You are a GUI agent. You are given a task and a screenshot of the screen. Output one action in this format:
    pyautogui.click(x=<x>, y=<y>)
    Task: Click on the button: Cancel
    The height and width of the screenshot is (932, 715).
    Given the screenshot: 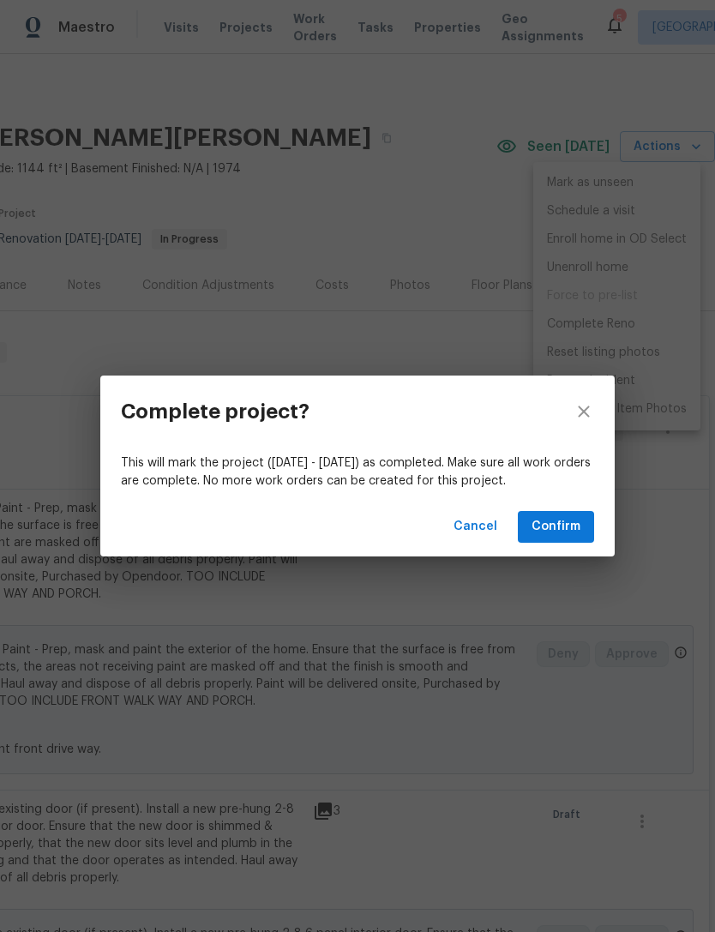 What is the action you would take?
    pyautogui.click(x=475, y=526)
    